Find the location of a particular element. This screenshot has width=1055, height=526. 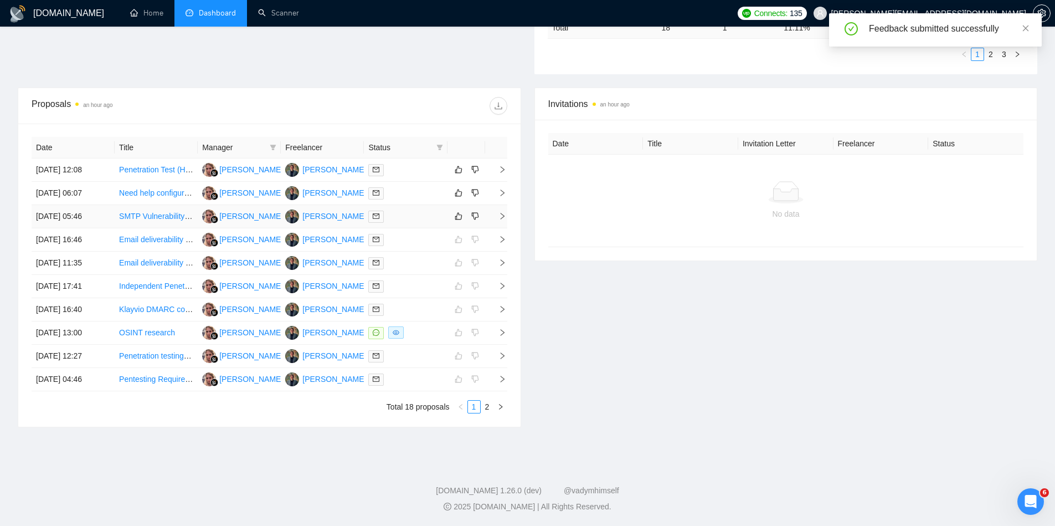

li: 2 is located at coordinates (487, 407).